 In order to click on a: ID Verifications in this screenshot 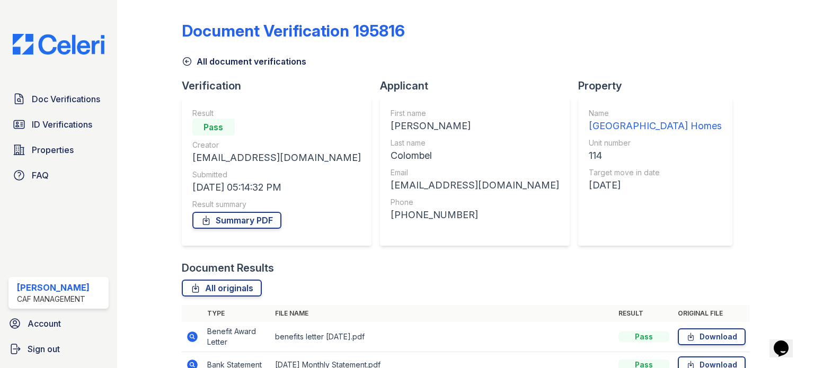, I will do `click(58, 125)`.